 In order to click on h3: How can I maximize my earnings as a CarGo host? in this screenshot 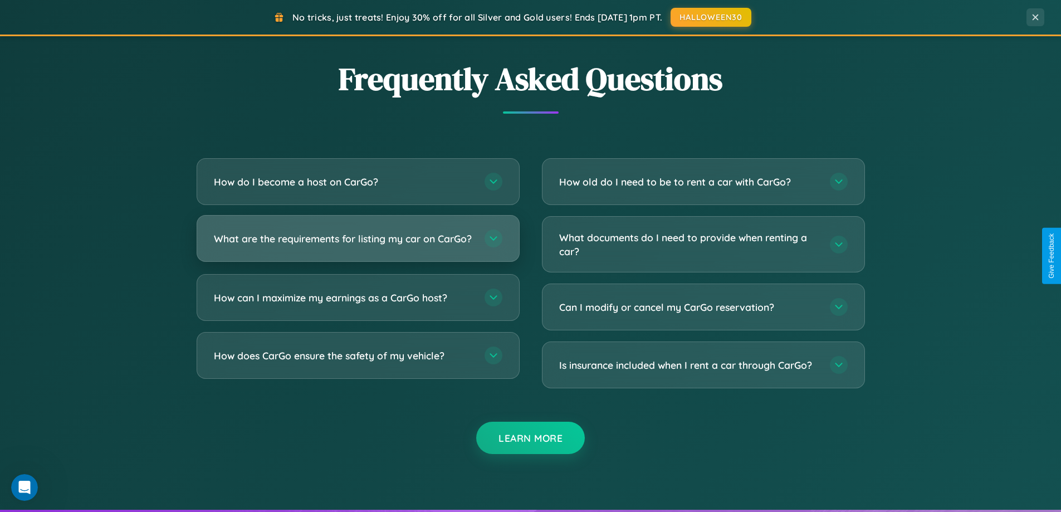, I will do `click(344, 297)`.